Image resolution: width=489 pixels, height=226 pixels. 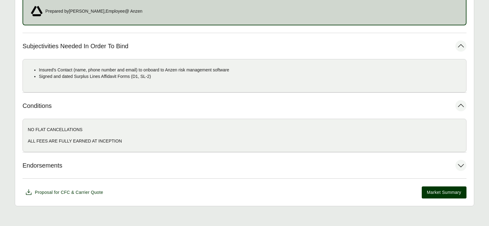 I want to click on span: Subjectivities Needed In Order To Bind, so click(x=75, y=46).